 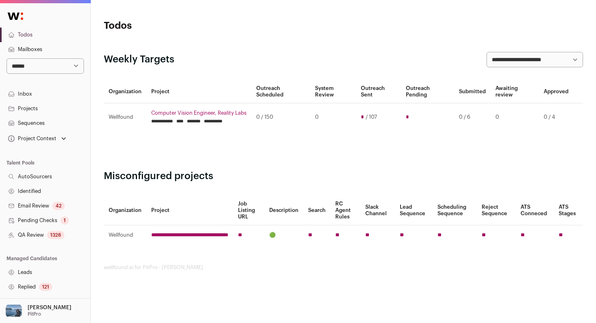 I want to click on th: Slack Channel, so click(x=377, y=210).